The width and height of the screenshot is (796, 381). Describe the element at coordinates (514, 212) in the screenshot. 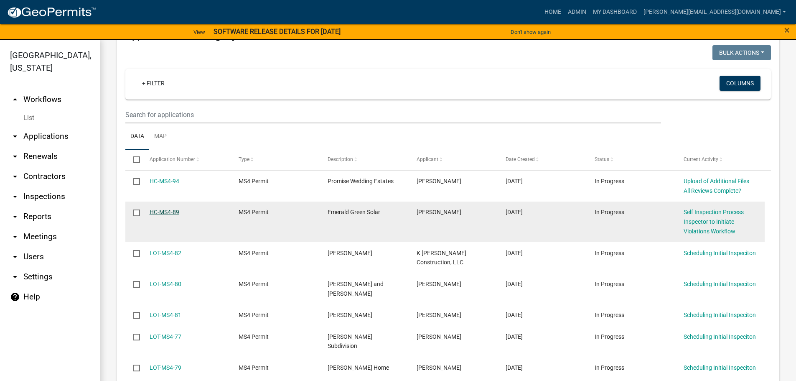

I see `span: 06/18/2025` at that location.